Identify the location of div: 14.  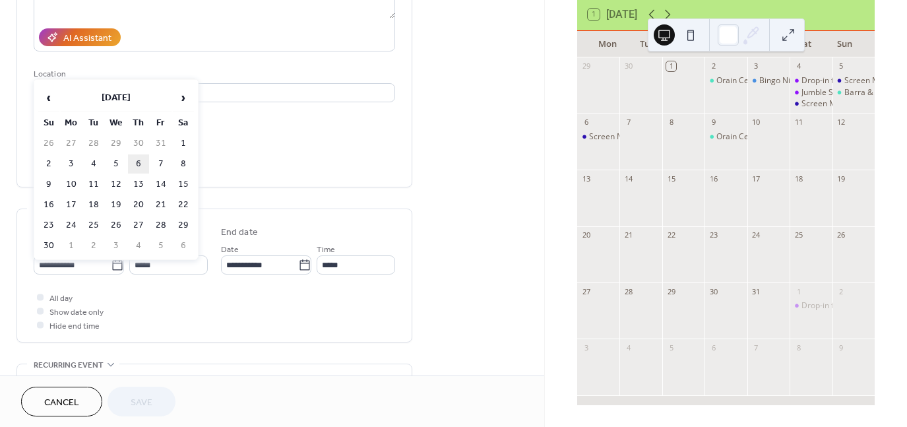
(628, 178).